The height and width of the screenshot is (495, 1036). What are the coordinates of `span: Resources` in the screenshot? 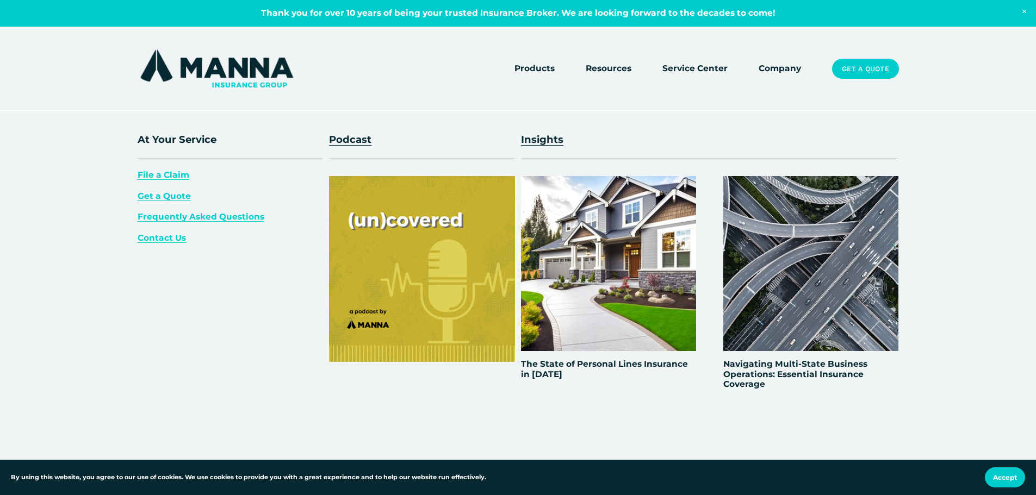 It's located at (609, 69).